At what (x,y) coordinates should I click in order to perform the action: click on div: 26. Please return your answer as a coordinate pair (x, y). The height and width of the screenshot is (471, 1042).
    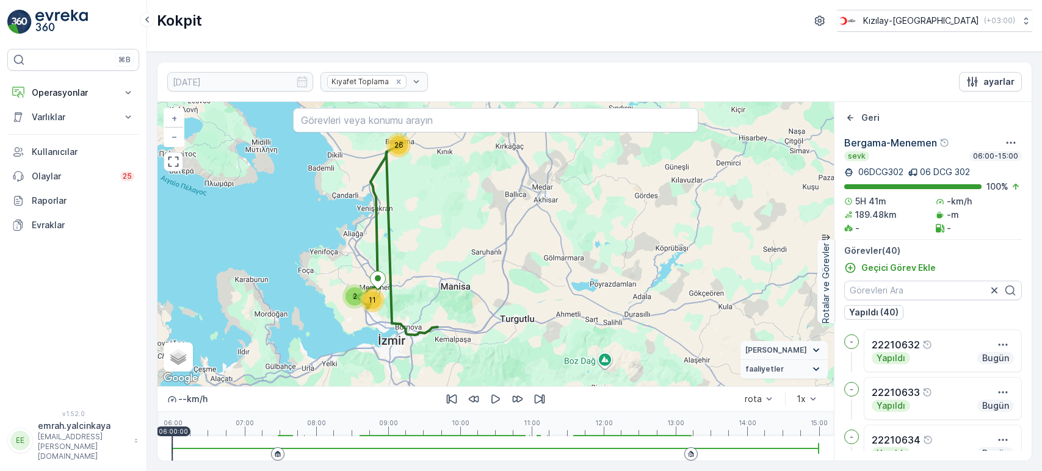
    Looking at the image, I should click on (399, 145).